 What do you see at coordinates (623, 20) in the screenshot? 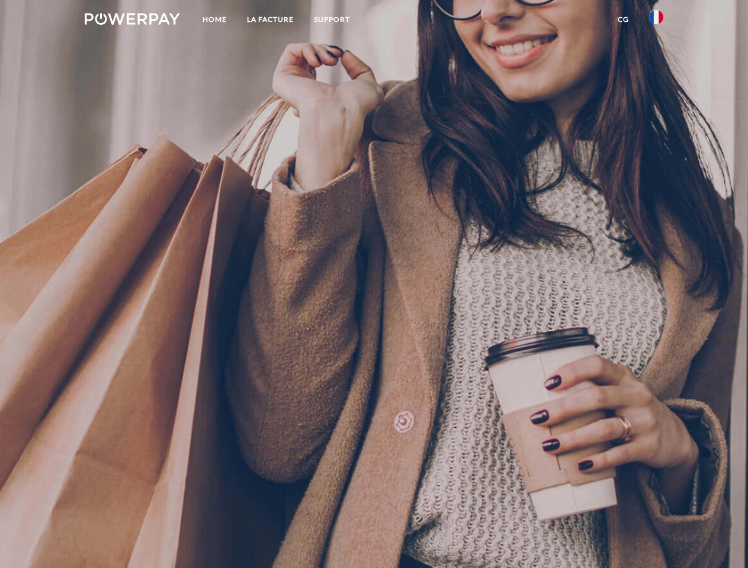
I see `a: CG` at bounding box center [623, 20].